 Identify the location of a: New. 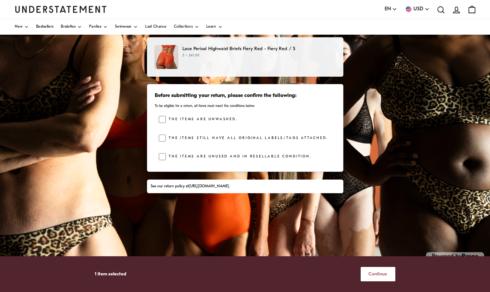
(22, 27).